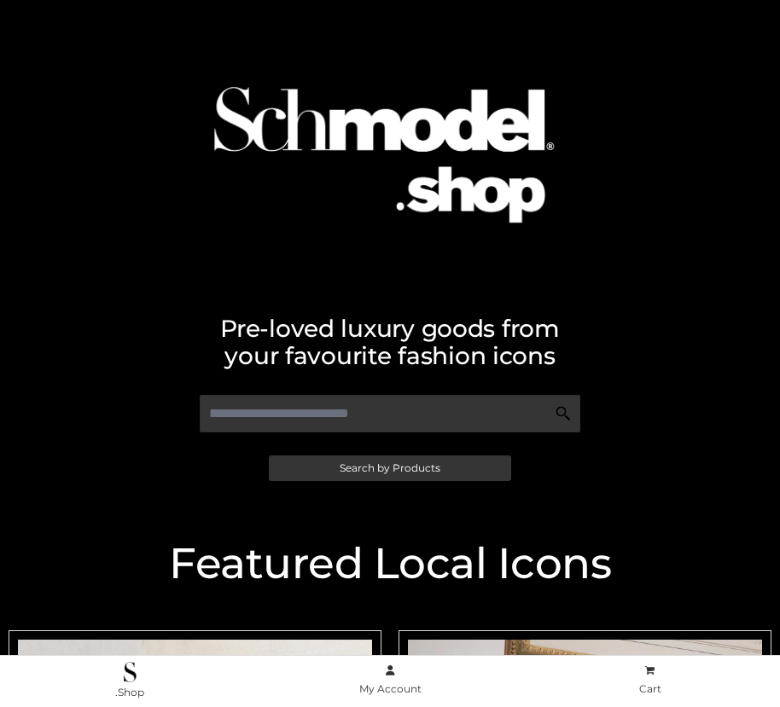  I want to click on span: My Account, so click(390, 688).